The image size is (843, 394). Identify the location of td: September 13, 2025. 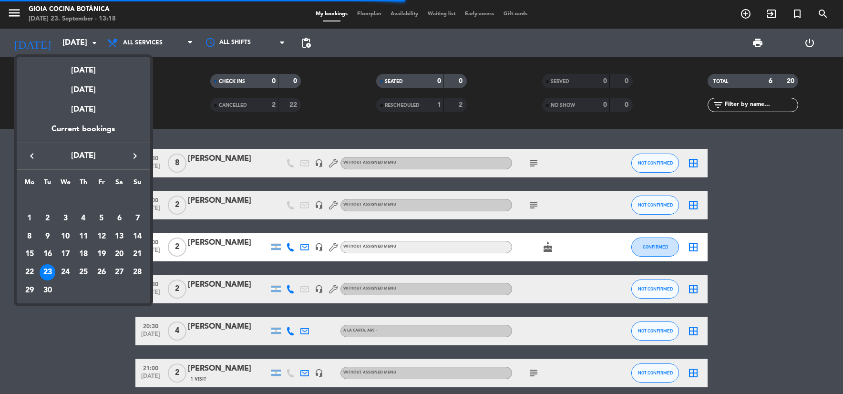
(120, 236).